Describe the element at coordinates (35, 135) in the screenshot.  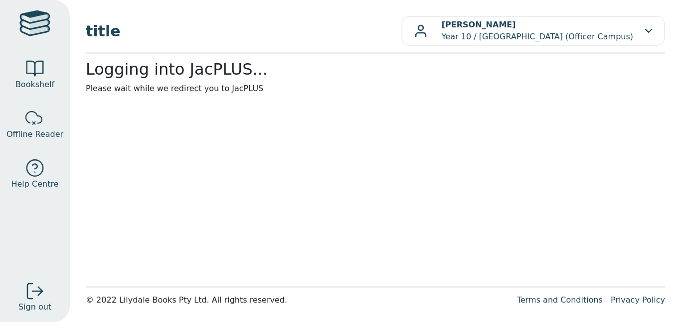
I see `span: Offline Reader` at that location.